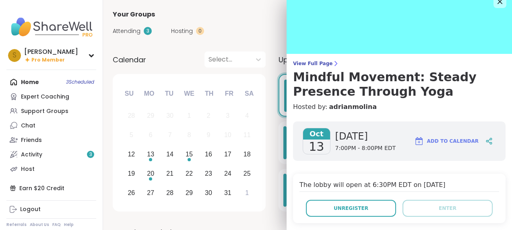  What do you see at coordinates (51, 126) in the screenshot?
I see `a: Chat` at bounding box center [51, 126].